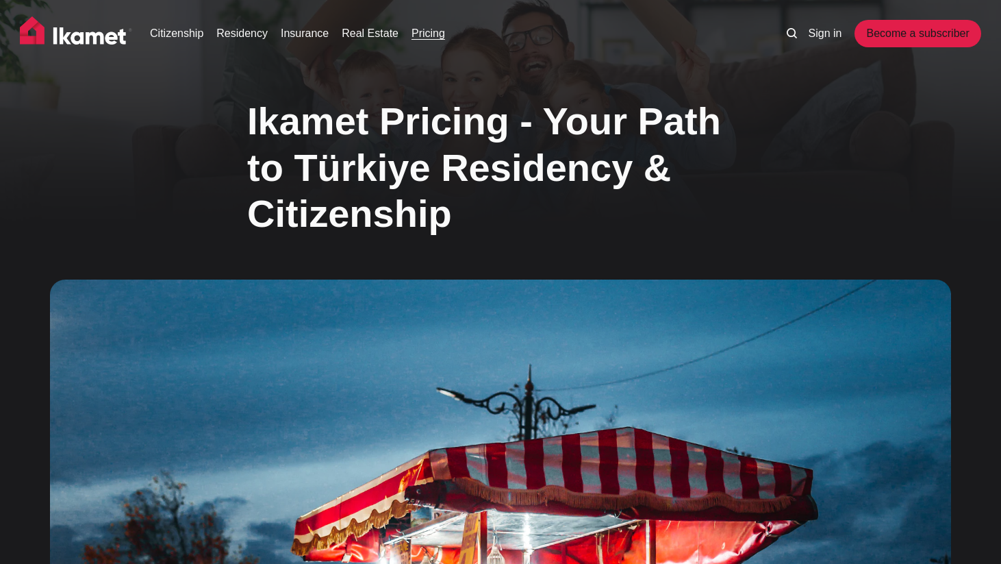 This screenshot has height=564, width=1001. I want to click on a: Real Estate, so click(370, 34).